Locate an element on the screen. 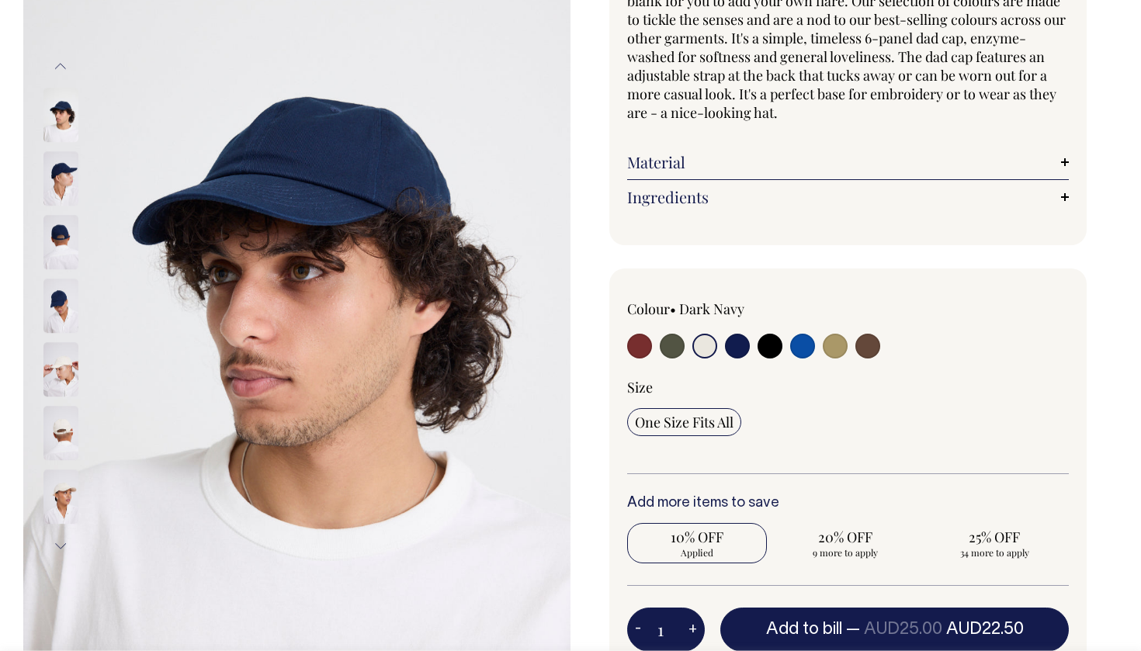 This screenshot has height=651, width=1141. div: Size is located at coordinates (848, 387).